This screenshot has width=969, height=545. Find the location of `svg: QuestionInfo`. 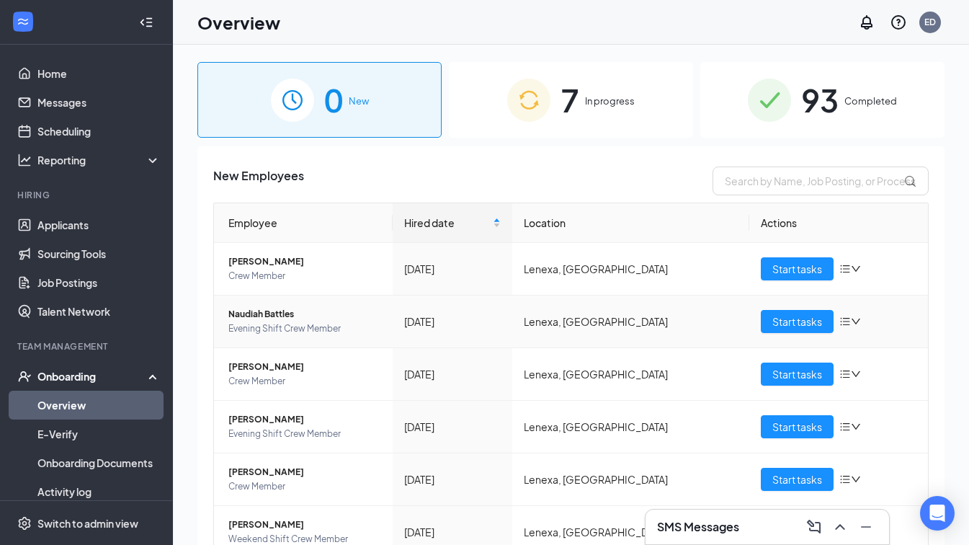

svg: QuestionInfo is located at coordinates (898, 22).